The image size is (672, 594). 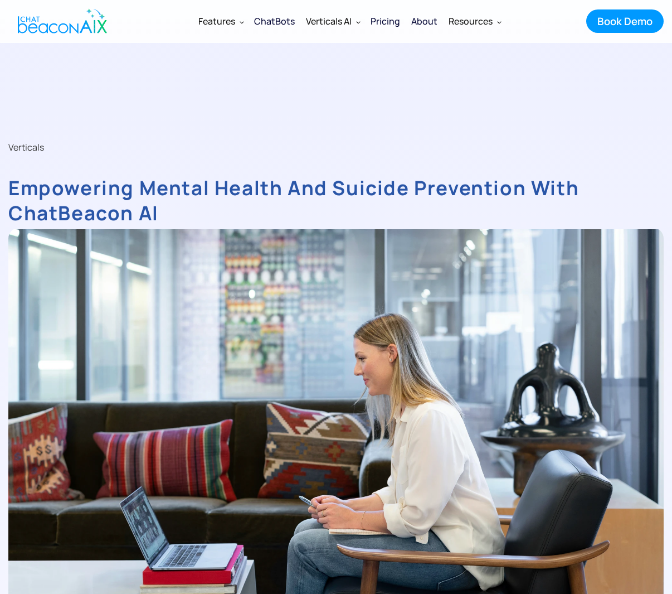 I want to click on div: Verticals, so click(x=26, y=147).